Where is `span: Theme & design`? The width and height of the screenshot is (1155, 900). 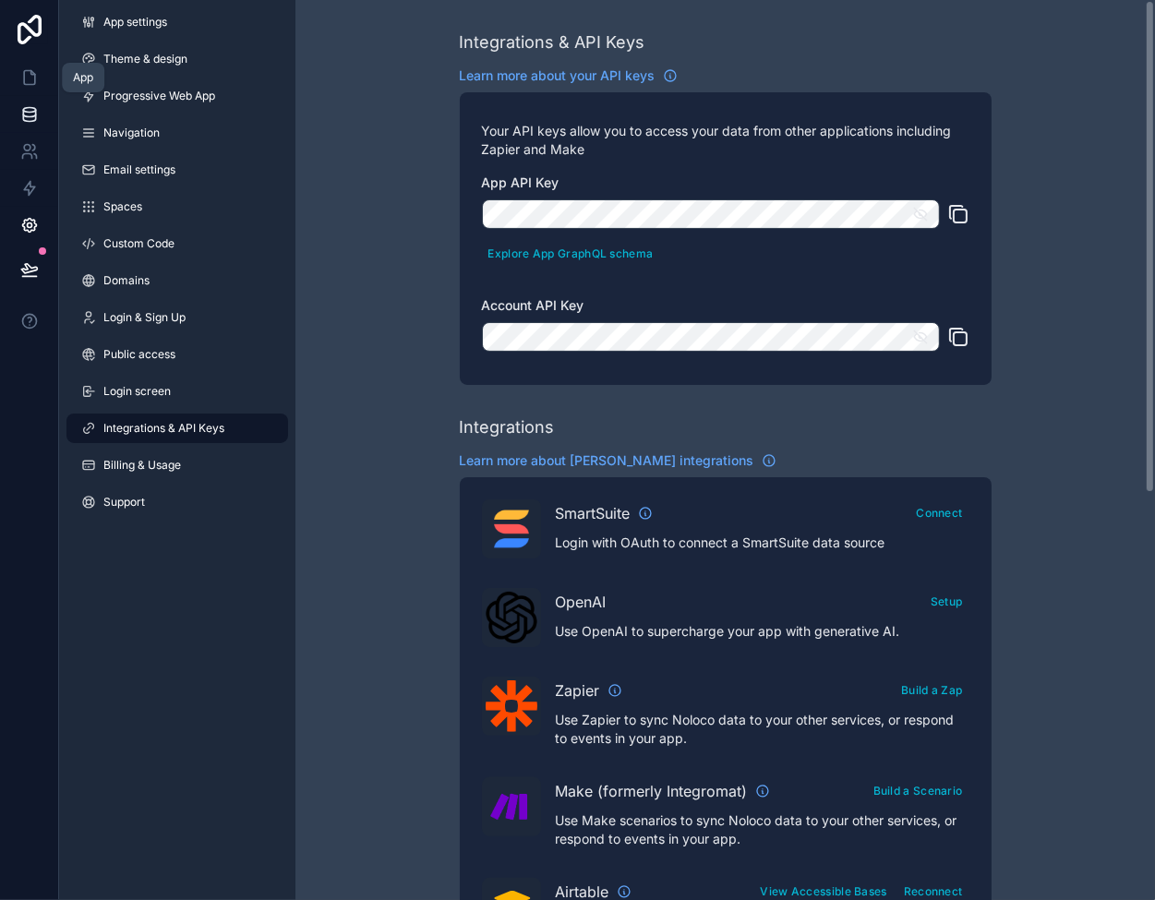
span: Theme & design is located at coordinates (145, 59).